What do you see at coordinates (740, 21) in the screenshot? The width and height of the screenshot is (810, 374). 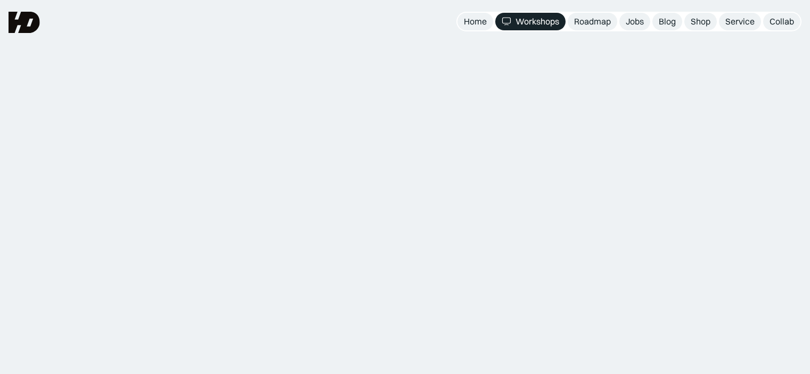 I see `div: Service` at bounding box center [740, 21].